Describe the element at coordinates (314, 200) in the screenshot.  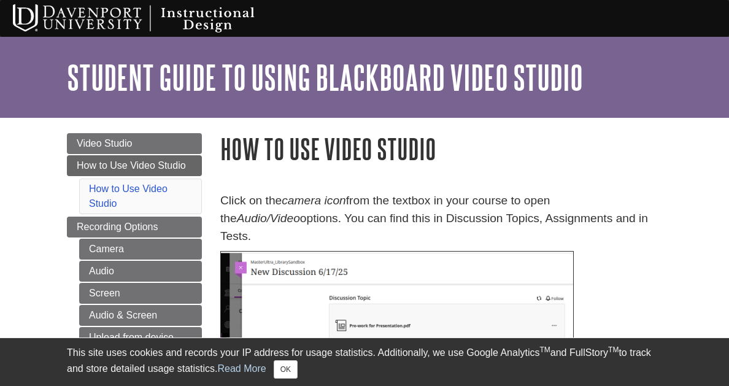
I see `em: camera icon` at that location.